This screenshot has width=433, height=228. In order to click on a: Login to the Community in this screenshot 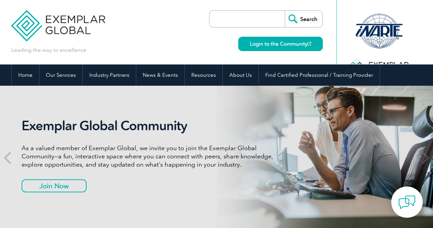, I will do `click(281, 44)`.